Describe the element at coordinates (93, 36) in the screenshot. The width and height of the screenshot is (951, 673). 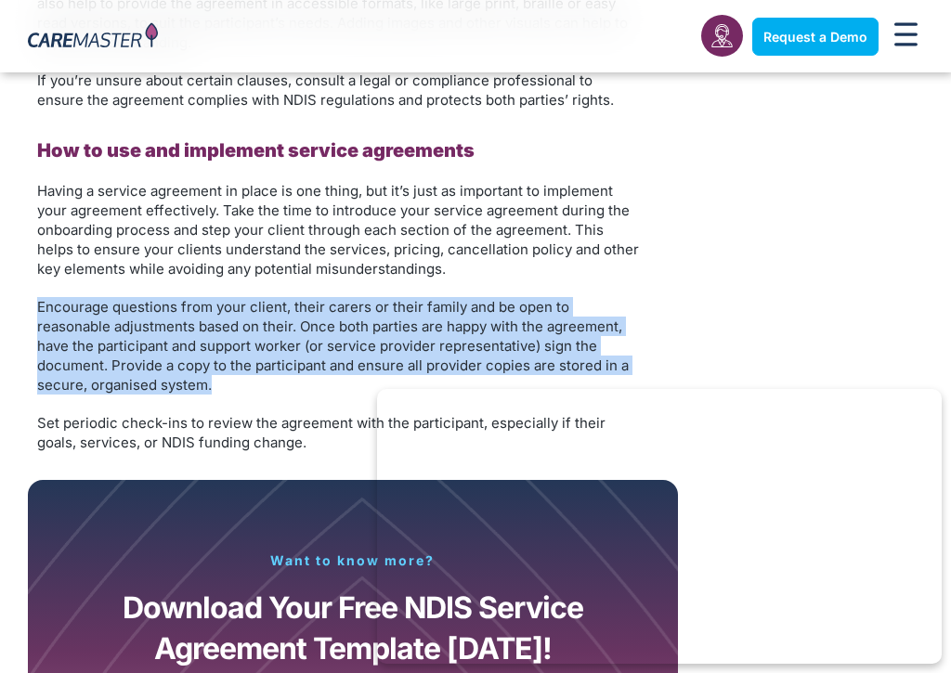
I see `img: CareMaster Logo` at that location.